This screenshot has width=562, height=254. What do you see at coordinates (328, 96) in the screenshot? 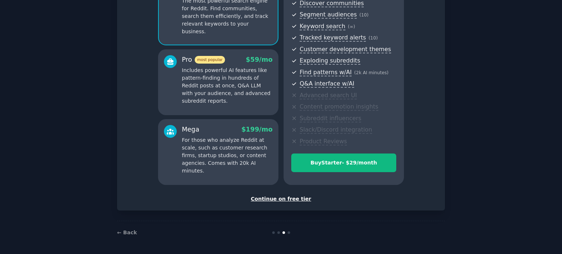
I see `span: Advanced search UI` at bounding box center [328, 96].